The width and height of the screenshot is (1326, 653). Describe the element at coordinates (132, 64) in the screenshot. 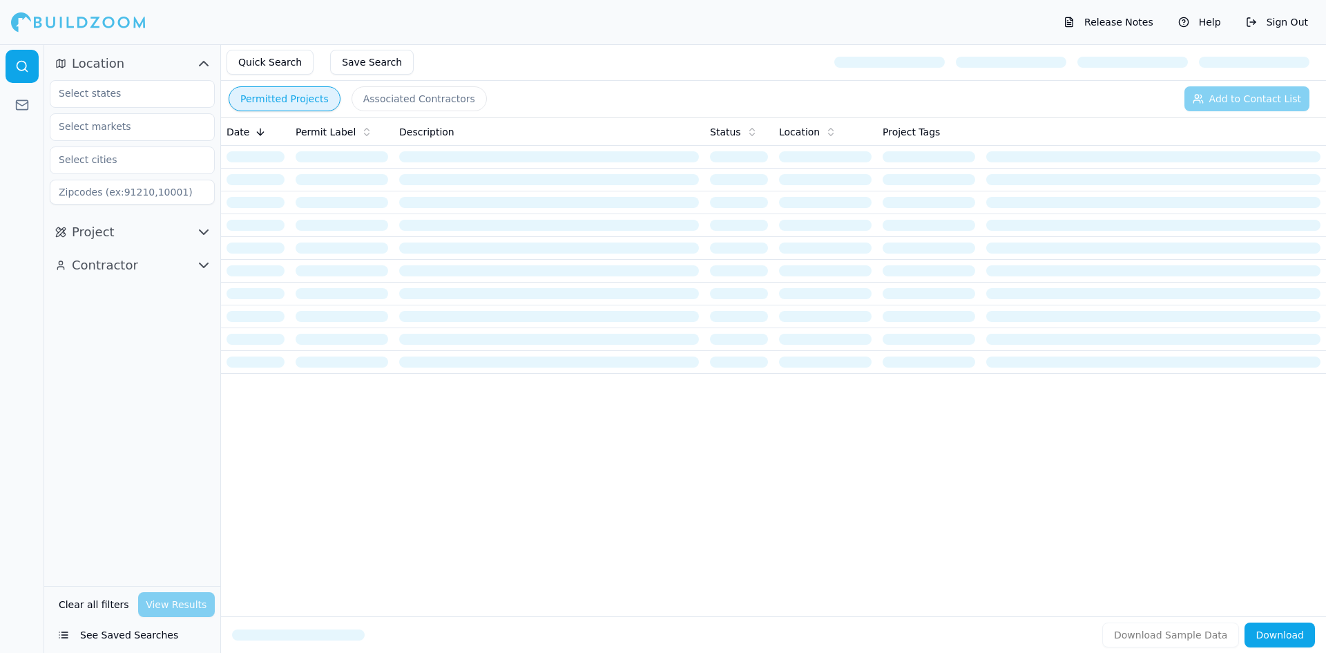

I see `button: Location` at that location.